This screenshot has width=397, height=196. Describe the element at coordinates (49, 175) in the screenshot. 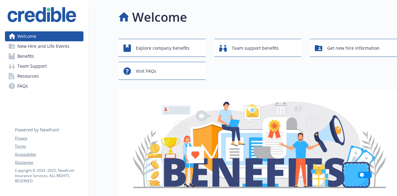

I see `p: Copyright © 2024 - 2025 , Newfront Insurance Services, ALL RIGHTS RESERVED` at that location.